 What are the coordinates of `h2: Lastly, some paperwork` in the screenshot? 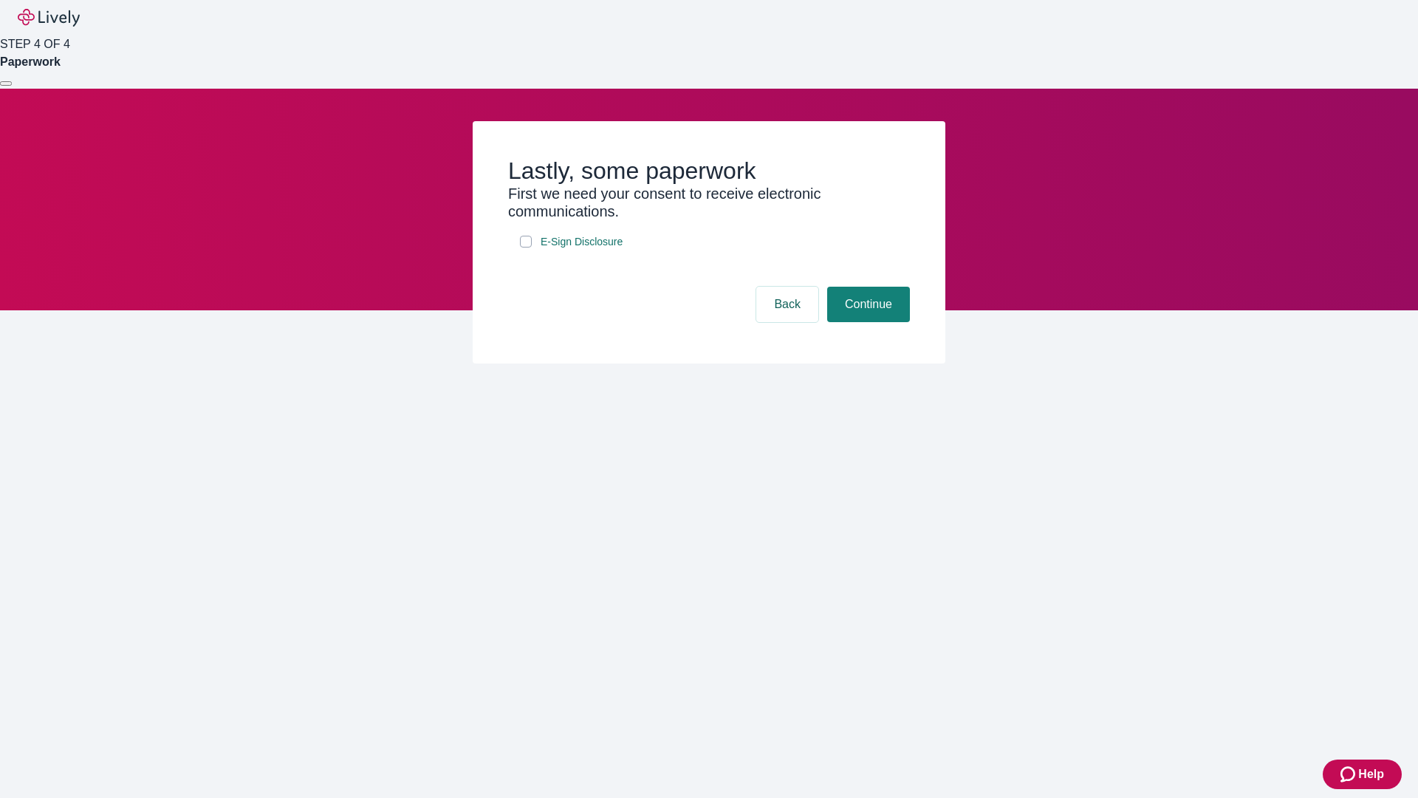 It's located at (709, 171).